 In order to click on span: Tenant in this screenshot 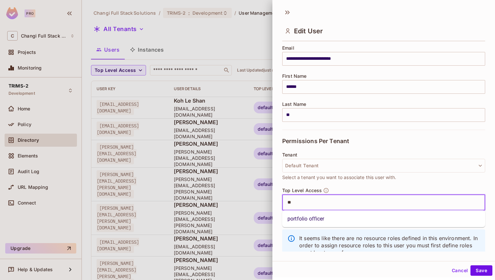, I will do `click(290, 155)`.